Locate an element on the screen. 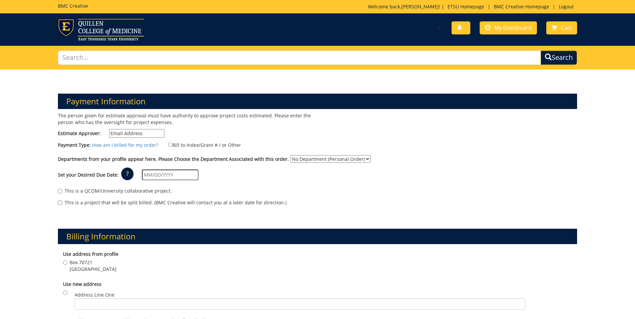  span: My Dashboard is located at coordinates (513, 28).